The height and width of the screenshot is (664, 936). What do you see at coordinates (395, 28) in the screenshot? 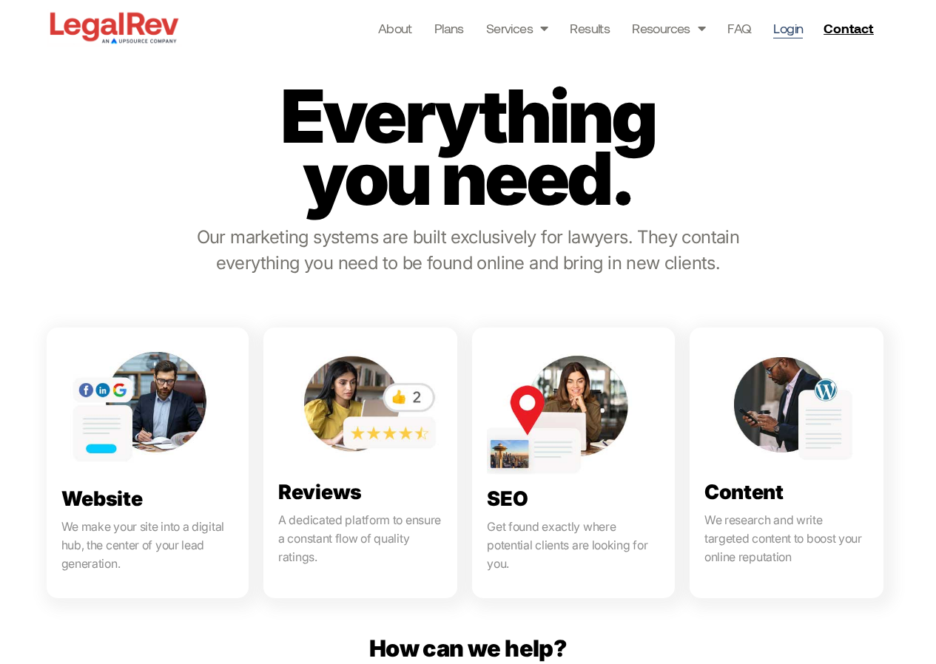
I see `a: About` at bounding box center [395, 28].